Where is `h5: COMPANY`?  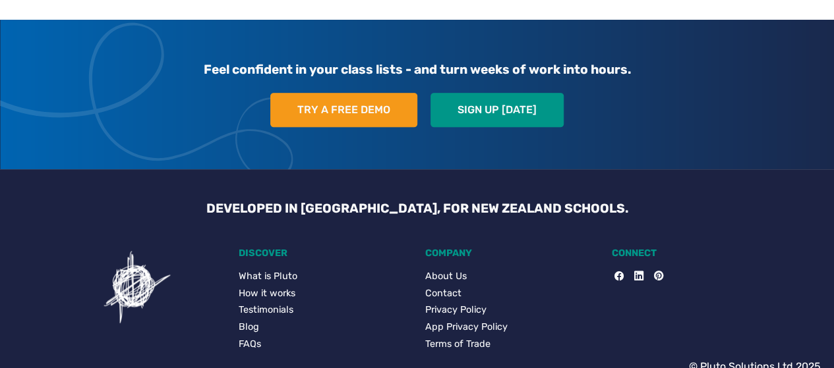 h5: COMPANY is located at coordinates (510, 253).